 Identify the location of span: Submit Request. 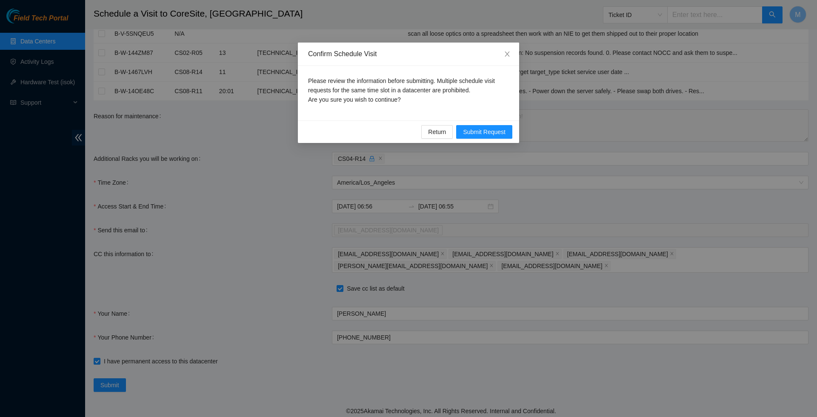
(484, 132).